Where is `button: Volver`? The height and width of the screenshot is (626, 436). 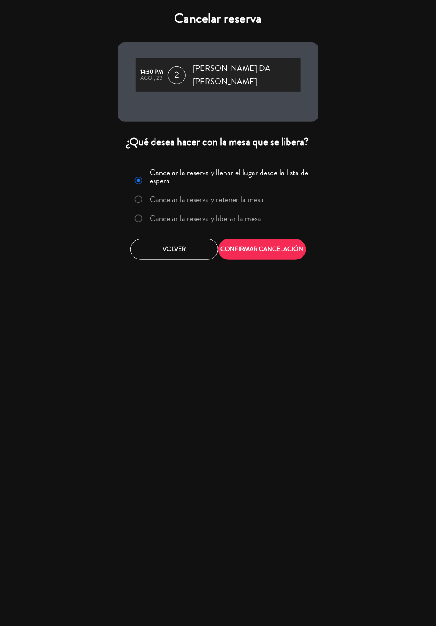
button: Volver is located at coordinates (174, 249).